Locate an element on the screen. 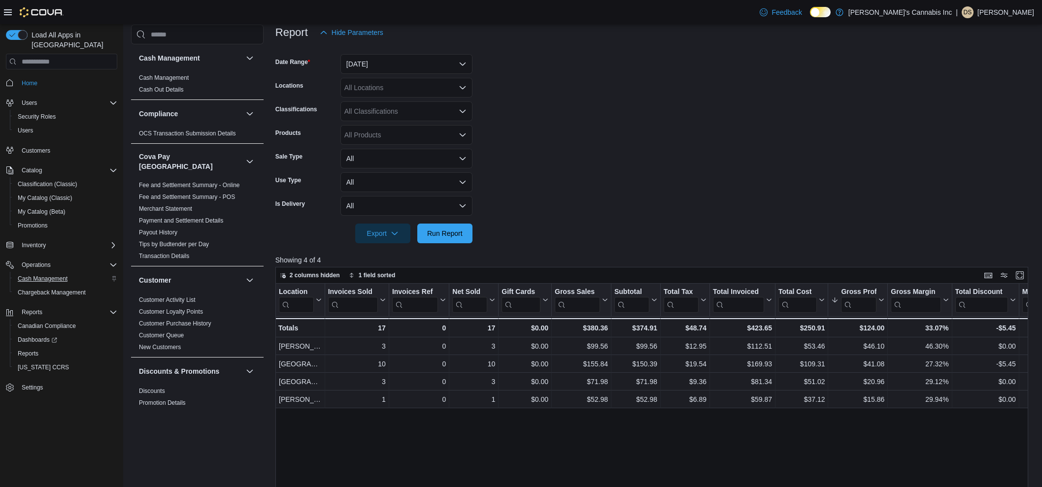  div: Location is located at coordinates (296, 300).